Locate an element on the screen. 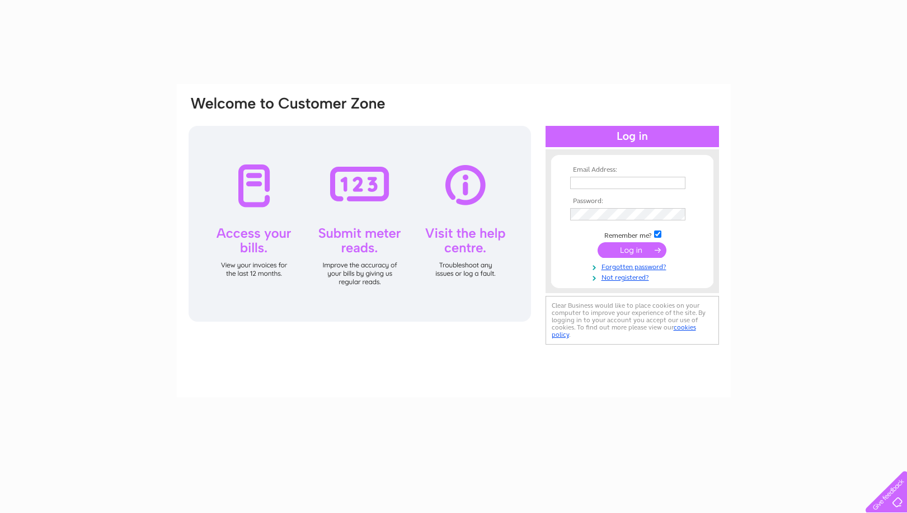 The width and height of the screenshot is (907, 513). th: Password: is located at coordinates (632, 201).